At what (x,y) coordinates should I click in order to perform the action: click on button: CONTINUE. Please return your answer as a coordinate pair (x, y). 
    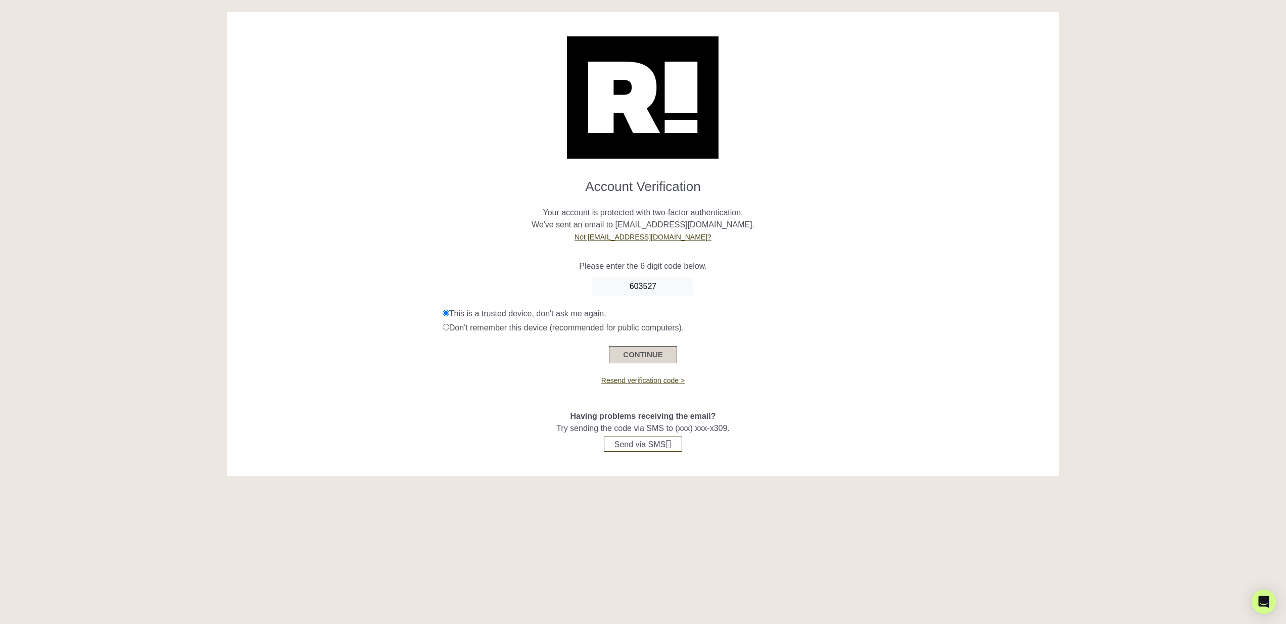
    Looking at the image, I should click on (643, 355).